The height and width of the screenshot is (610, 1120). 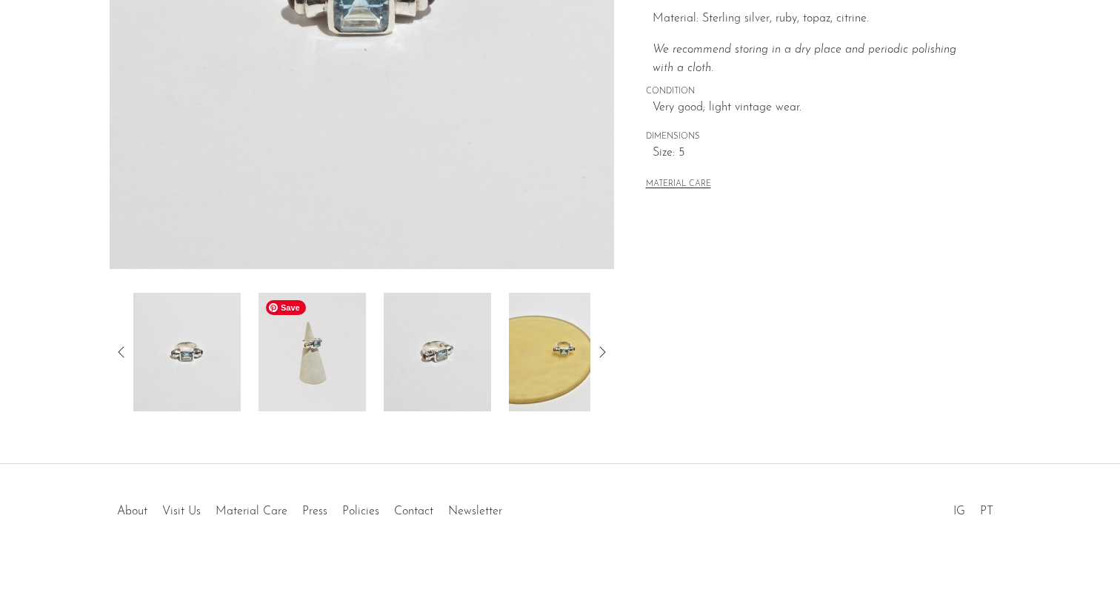 What do you see at coordinates (987, 511) in the screenshot?
I see `a: PT` at bounding box center [987, 511].